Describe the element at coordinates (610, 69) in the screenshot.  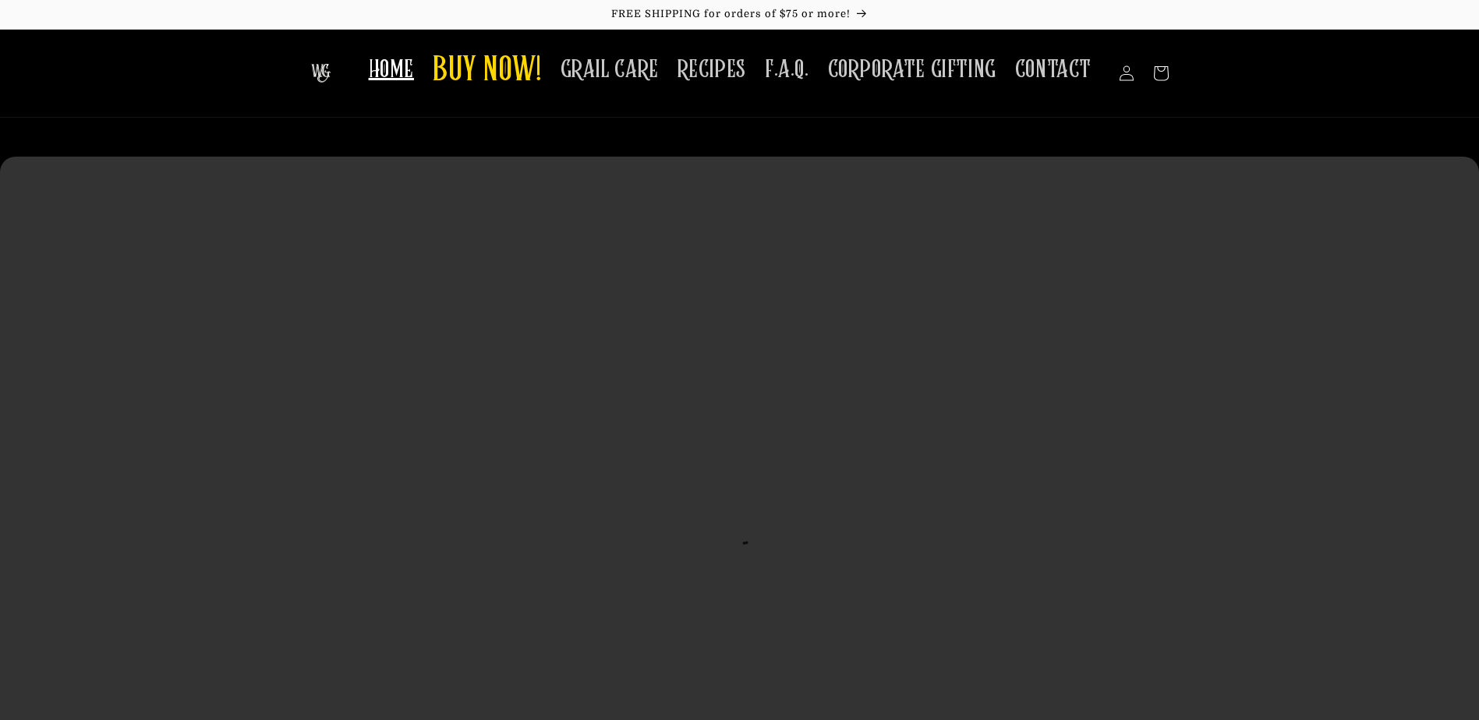
I see `a: GRAIL CARE` at that location.